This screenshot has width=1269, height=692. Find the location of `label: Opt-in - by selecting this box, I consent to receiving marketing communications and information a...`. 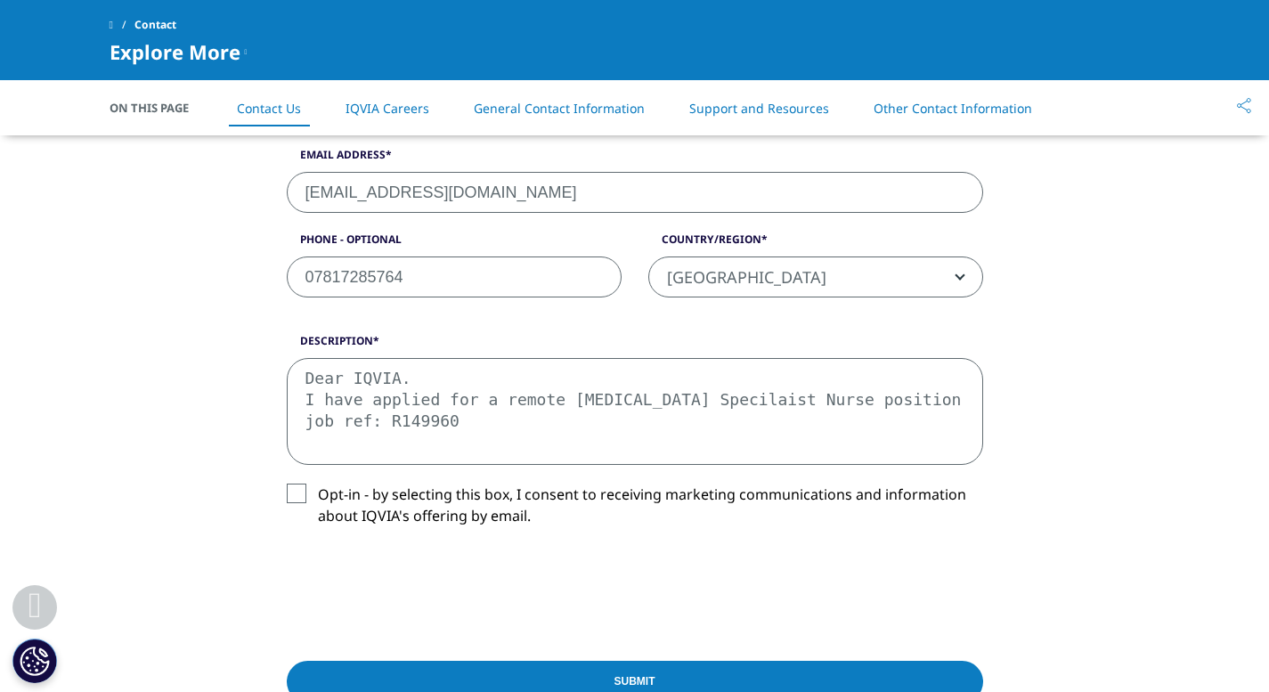

label: Opt-in - by selecting this box, I consent to receiving marketing communications and information a... is located at coordinates (635, 510).